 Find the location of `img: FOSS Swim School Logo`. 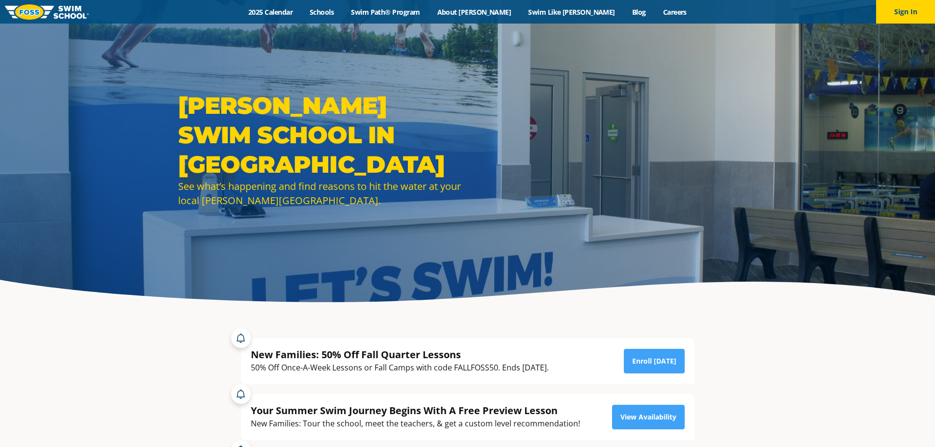

img: FOSS Swim School Logo is located at coordinates (47, 12).